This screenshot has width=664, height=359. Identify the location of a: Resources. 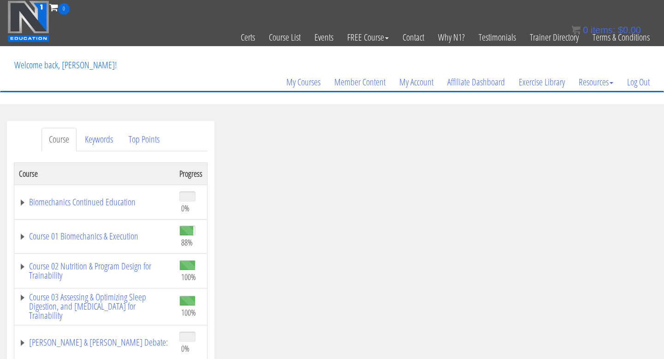
(596, 82).